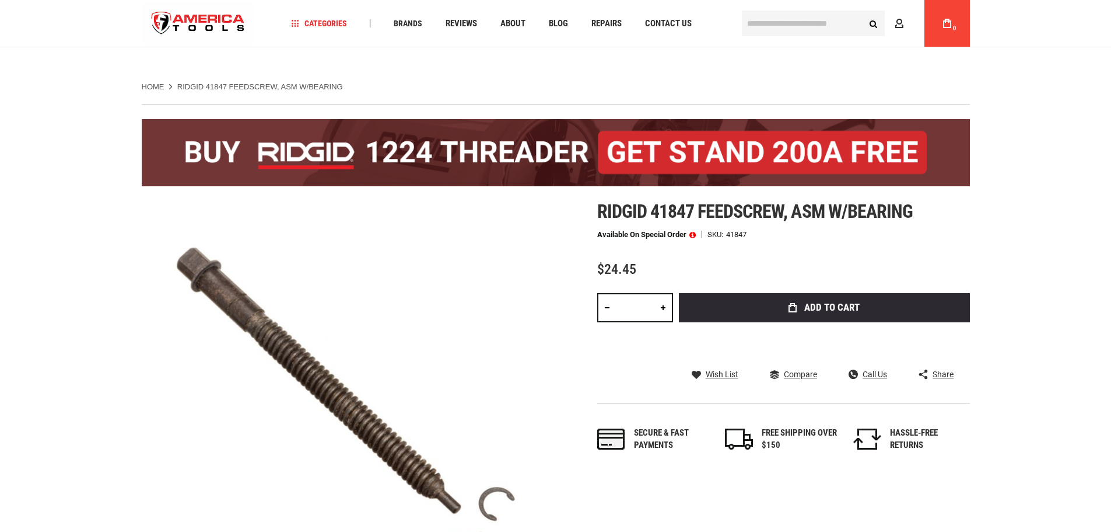 Image resolution: width=1111 pixels, height=532 pixels. What do you see at coordinates (260, 86) in the screenshot?
I see `strong: RIDGID 41847 FEEDSCREW, ASM W/BEARING` at bounding box center [260, 86].